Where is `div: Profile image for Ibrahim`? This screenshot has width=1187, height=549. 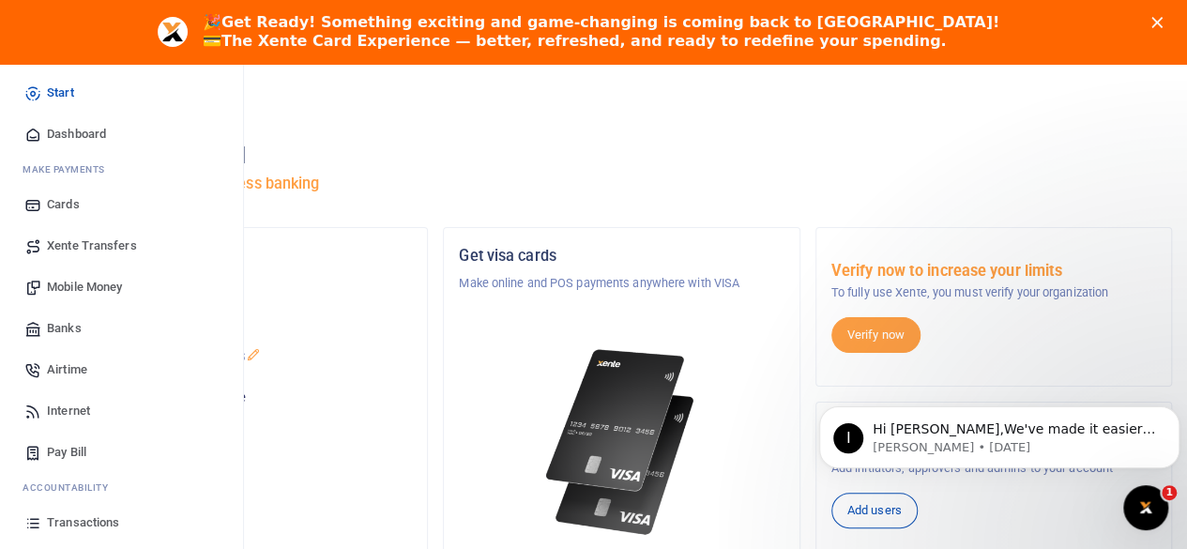
div: Profile image for Ibrahim is located at coordinates (37, 71).